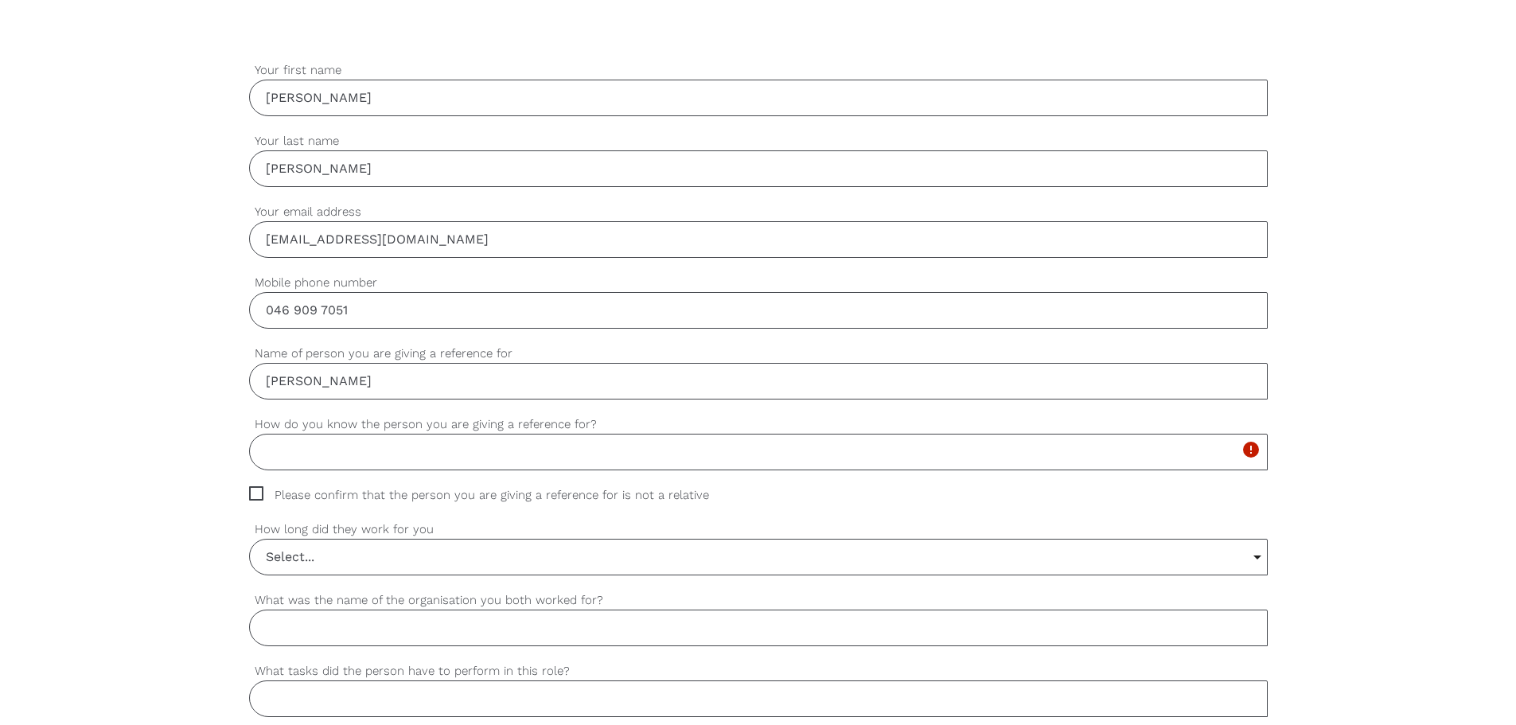 This screenshot has height=725, width=1516. I want to click on label: Name of person you are giving a reference for, so click(759, 353).